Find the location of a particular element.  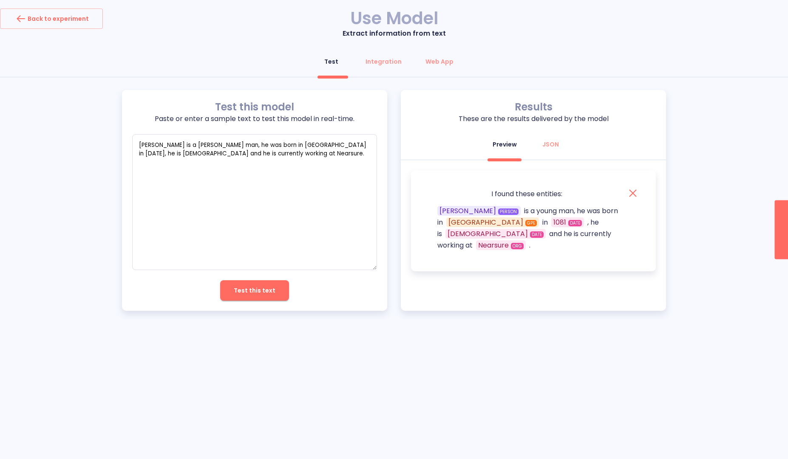

span: person name is located at coordinates (508, 212).